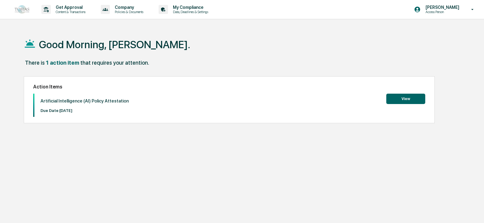  Describe the element at coordinates (62, 62) in the screenshot. I see `div: 1 action item` at that location.